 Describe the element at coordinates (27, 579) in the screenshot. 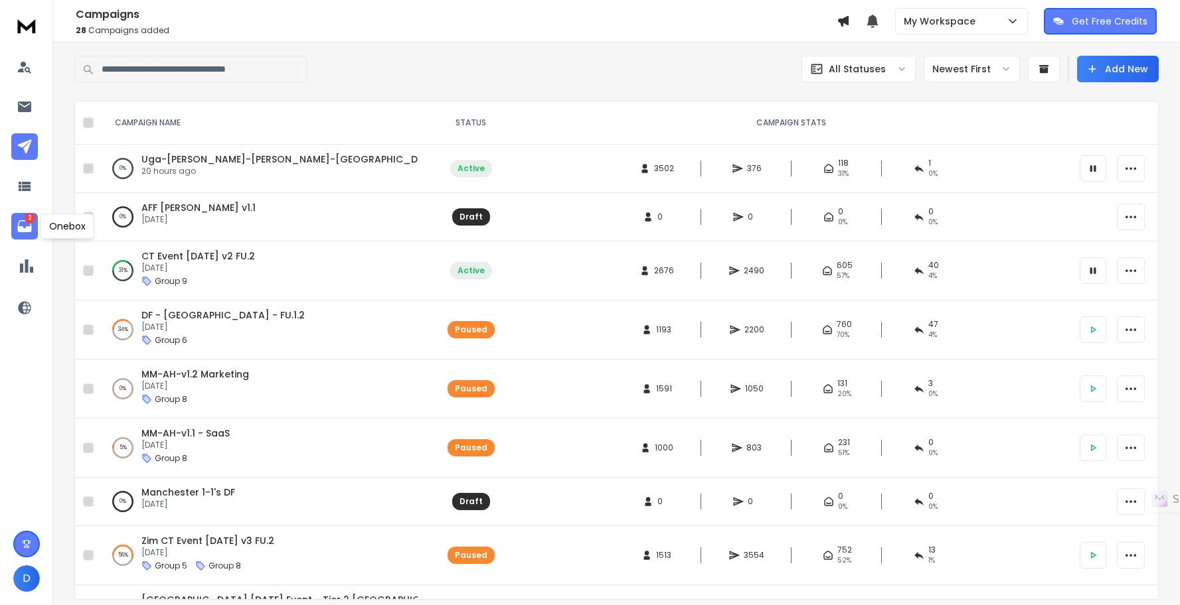

I see `button: D` at that location.